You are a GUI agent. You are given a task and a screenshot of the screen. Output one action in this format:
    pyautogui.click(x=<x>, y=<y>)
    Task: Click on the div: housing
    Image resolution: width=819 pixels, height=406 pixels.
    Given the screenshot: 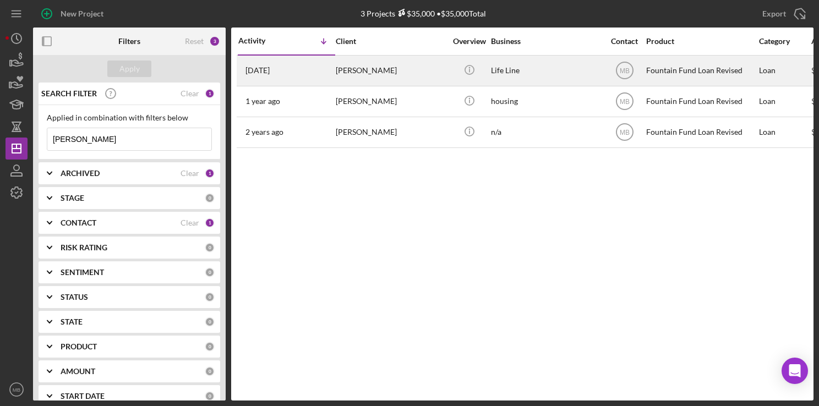 What is the action you would take?
    pyautogui.click(x=546, y=101)
    